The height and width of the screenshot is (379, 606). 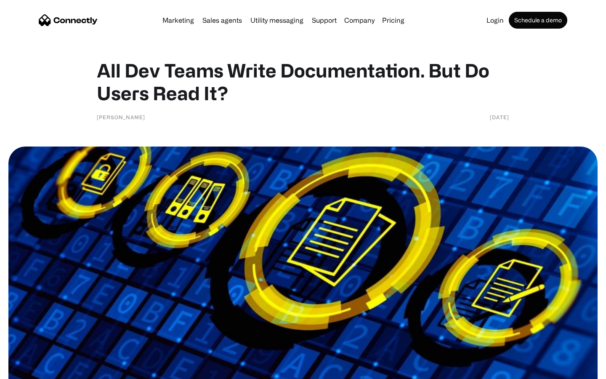 I want to click on ul: Language list, so click(x=34, y=370).